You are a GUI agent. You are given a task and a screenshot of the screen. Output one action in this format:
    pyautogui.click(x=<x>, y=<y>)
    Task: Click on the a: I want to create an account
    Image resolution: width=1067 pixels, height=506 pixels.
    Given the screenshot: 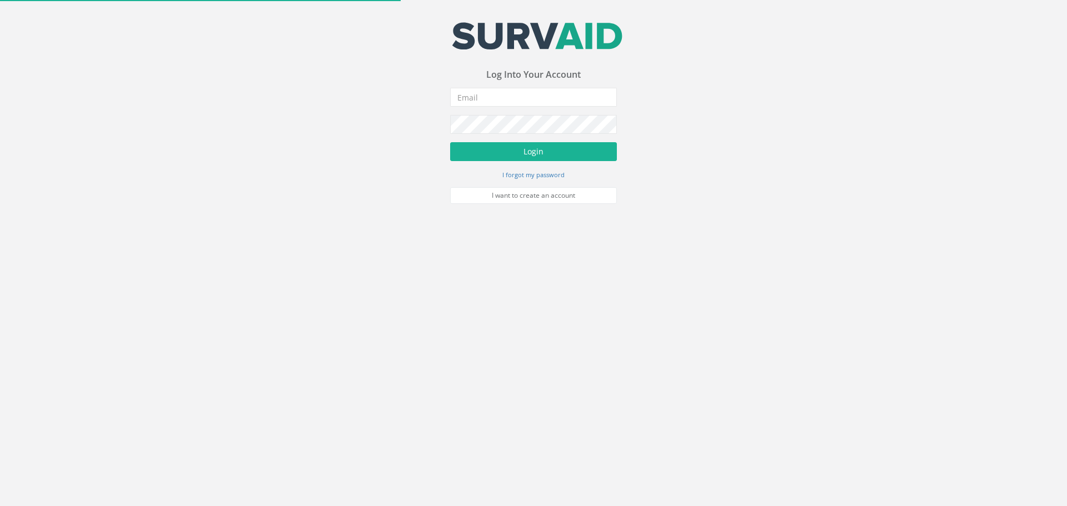 What is the action you would take?
    pyautogui.click(x=534, y=196)
    